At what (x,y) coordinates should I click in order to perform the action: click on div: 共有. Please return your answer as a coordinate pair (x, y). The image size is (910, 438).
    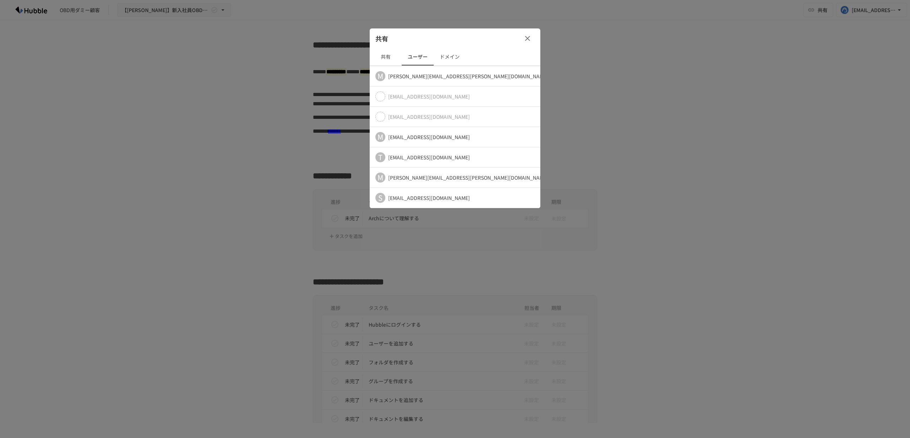
    Looking at the image, I should click on (455, 38).